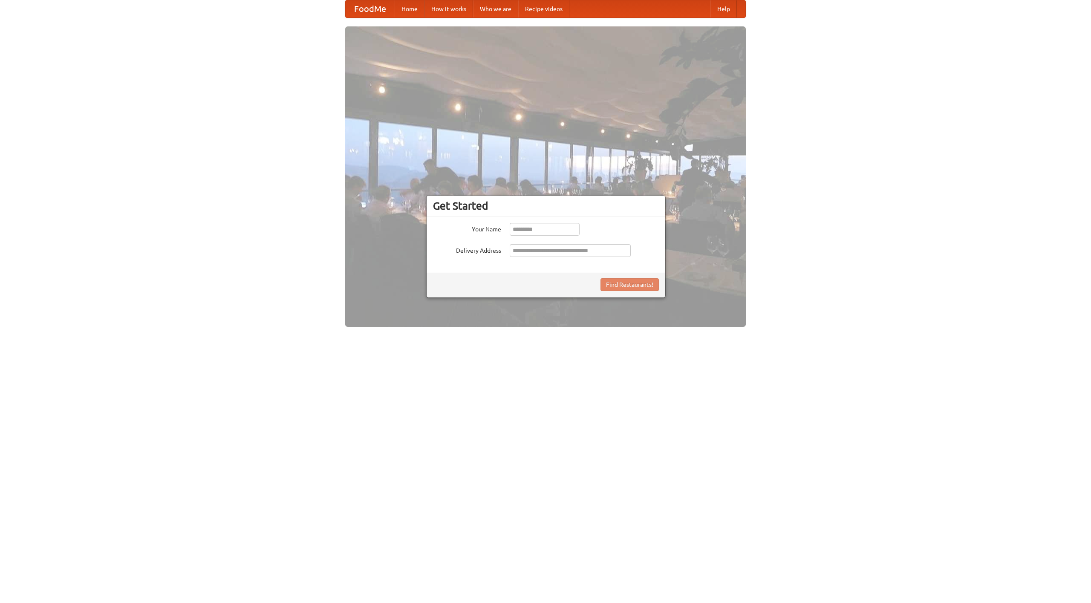 The width and height of the screenshot is (1091, 603). I want to click on a: FoodMe, so click(370, 9).